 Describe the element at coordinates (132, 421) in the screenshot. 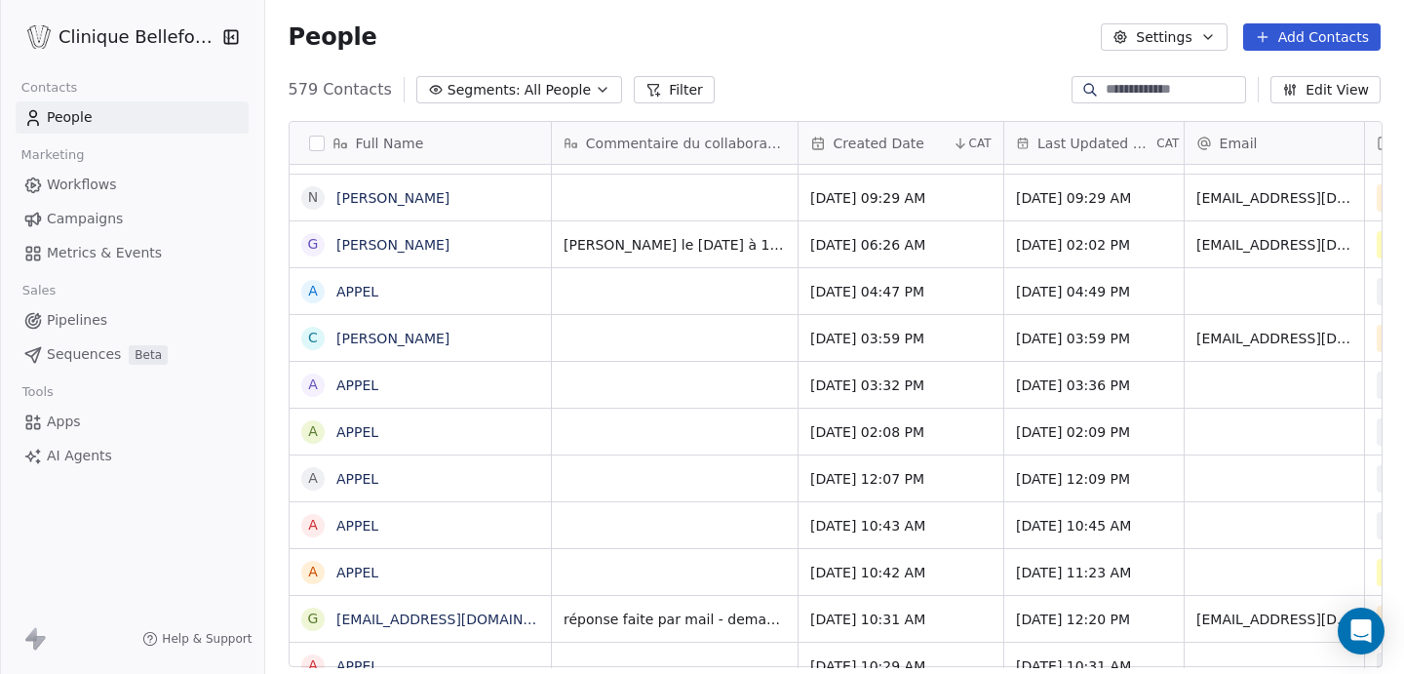

I see `a: Apps` at that location.